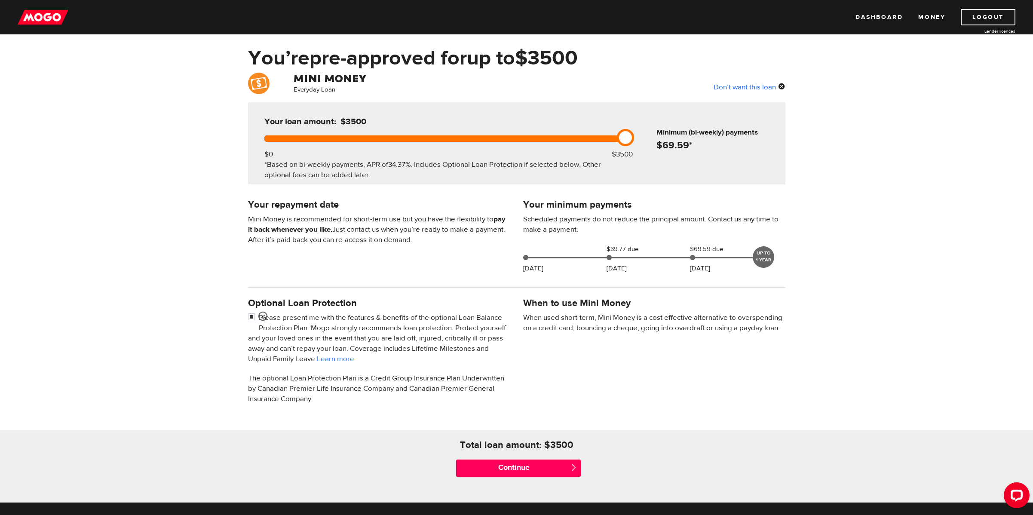 Image resolution: width=1033 pixels, height=515 pixels. Describe the element at coordinates (43, 17) in the screenshot. I see `img: mogo_logo-11ee424be714fa7cbb0f0f49df9e16ec.png` at that location.